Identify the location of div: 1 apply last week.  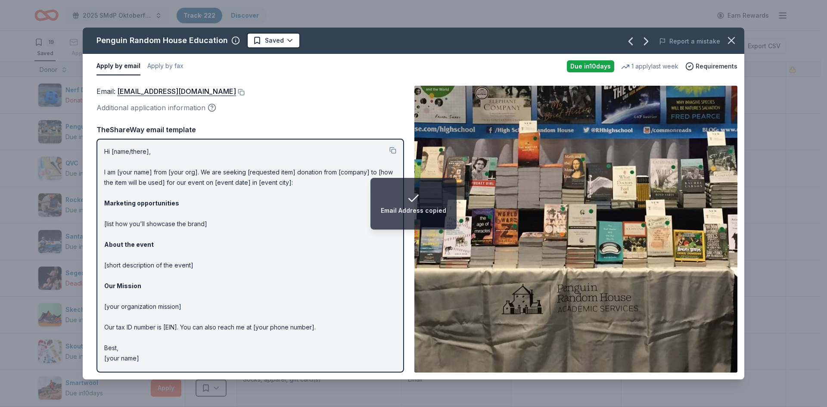
(650, 66).